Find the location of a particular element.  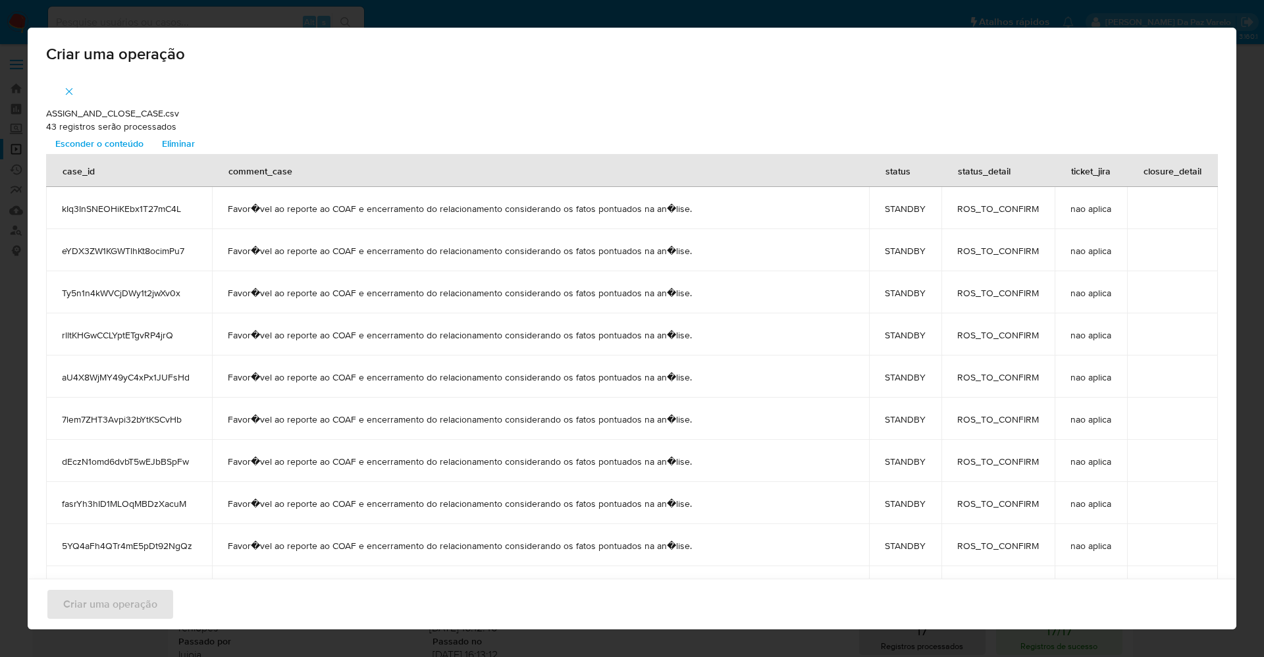

div: ticket_jira is located at coordinates (1091, 170).